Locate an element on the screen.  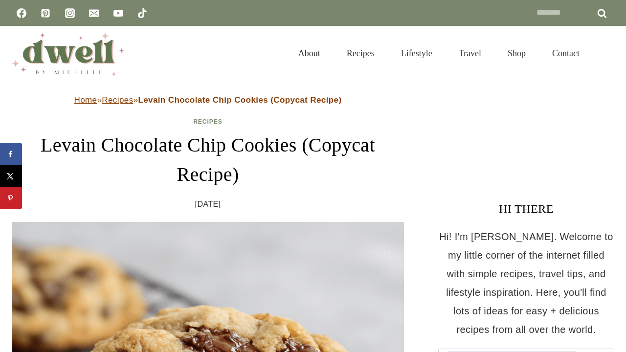
a: YouTube is located at coordinates (118, 13).